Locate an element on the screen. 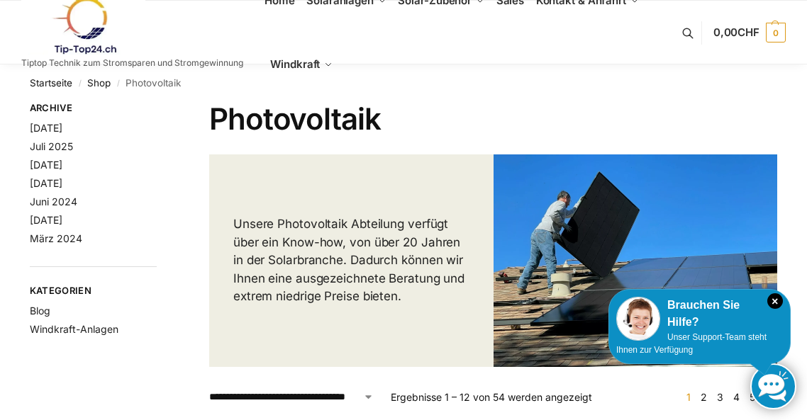 This screenshot has width=807, height=420. h1: Photovoltaik is located at coordinates (493, 119).